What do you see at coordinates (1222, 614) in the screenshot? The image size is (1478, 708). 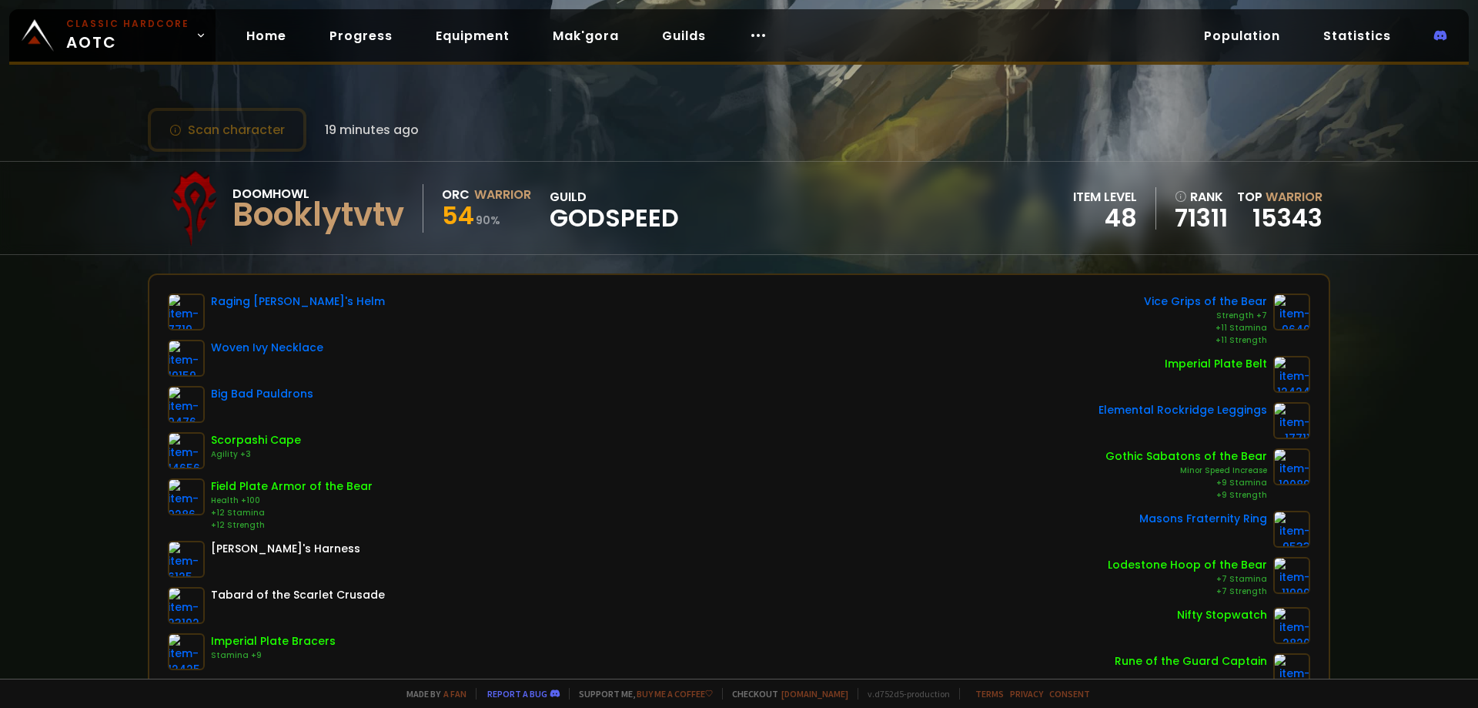 I see `div: Nifty Stopwatch` at bounding box center [1222, 614].